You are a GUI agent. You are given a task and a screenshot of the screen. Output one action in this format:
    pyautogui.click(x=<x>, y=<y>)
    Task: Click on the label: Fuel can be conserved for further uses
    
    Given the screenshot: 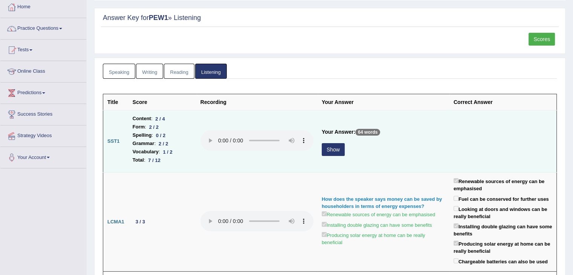 What is the action you would take?
    pyautogui.click(x=501, y=199)
    